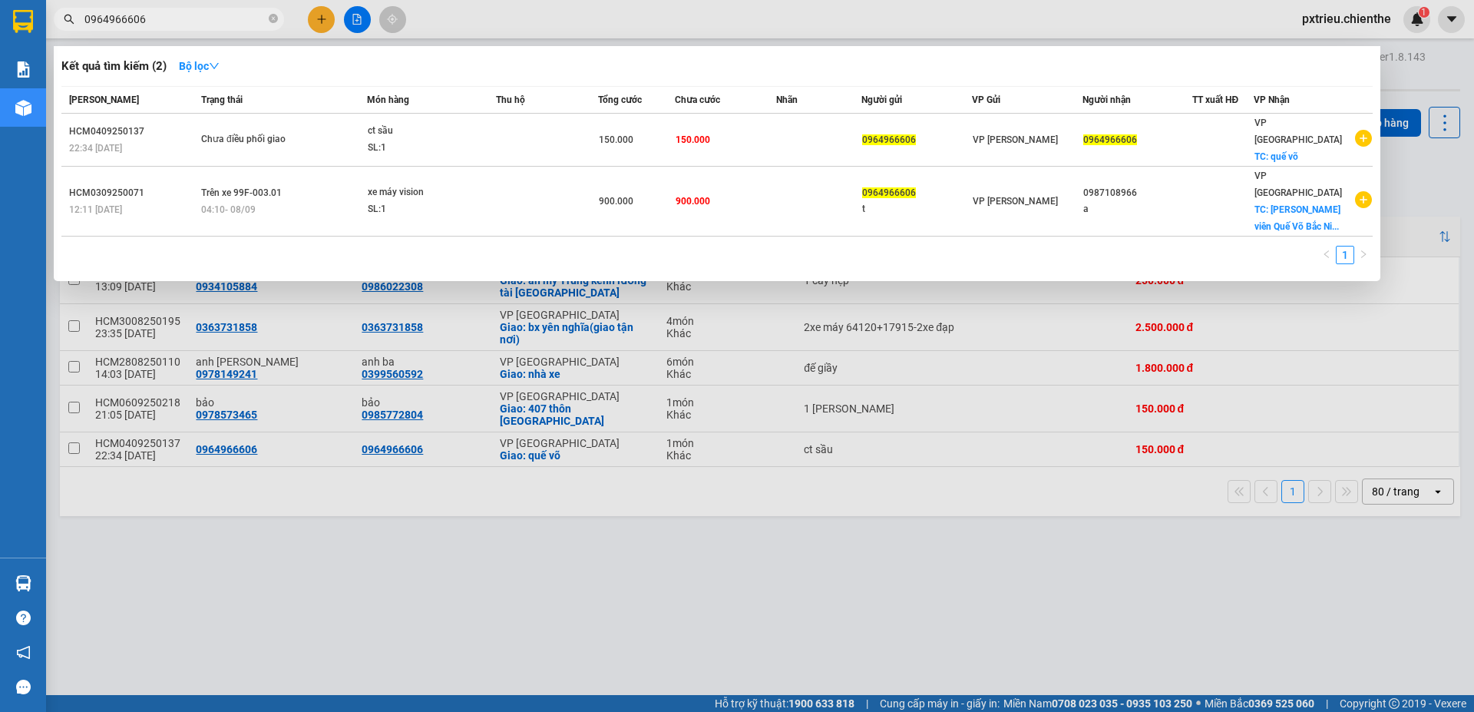 This screenshot has height=712, width=1474. What do you see at coordinates (199, 66) in the screenshot?
I see `strong: Bộ lọc` at bounding box center [199, 66].